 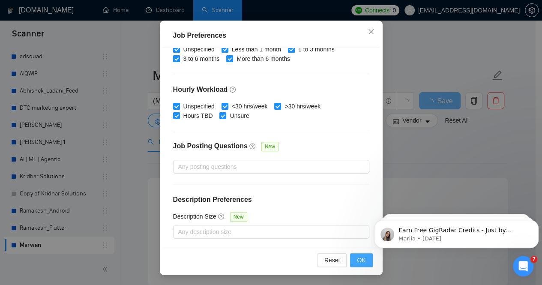 What do you see at coordinates (534, 259) in the screenshot?
I see `span: 7` at bounding box center [534, 259].